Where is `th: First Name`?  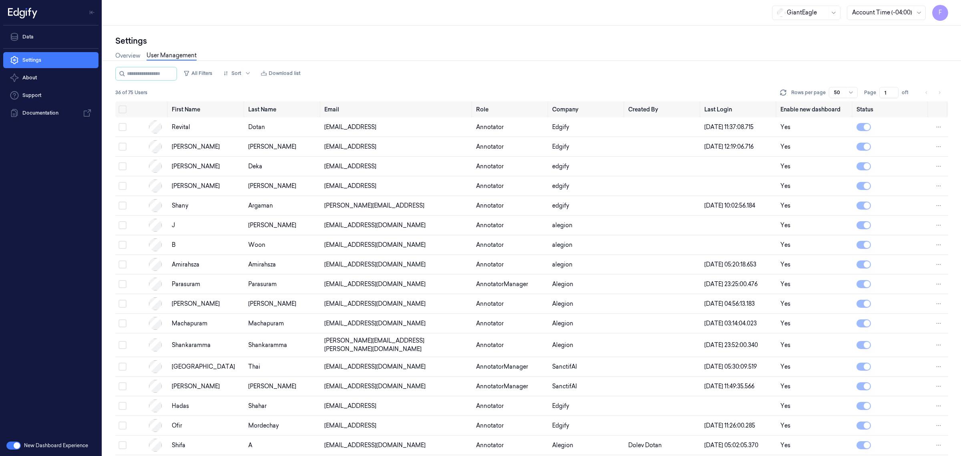 th: First Name is located at coordinates (207, 109).